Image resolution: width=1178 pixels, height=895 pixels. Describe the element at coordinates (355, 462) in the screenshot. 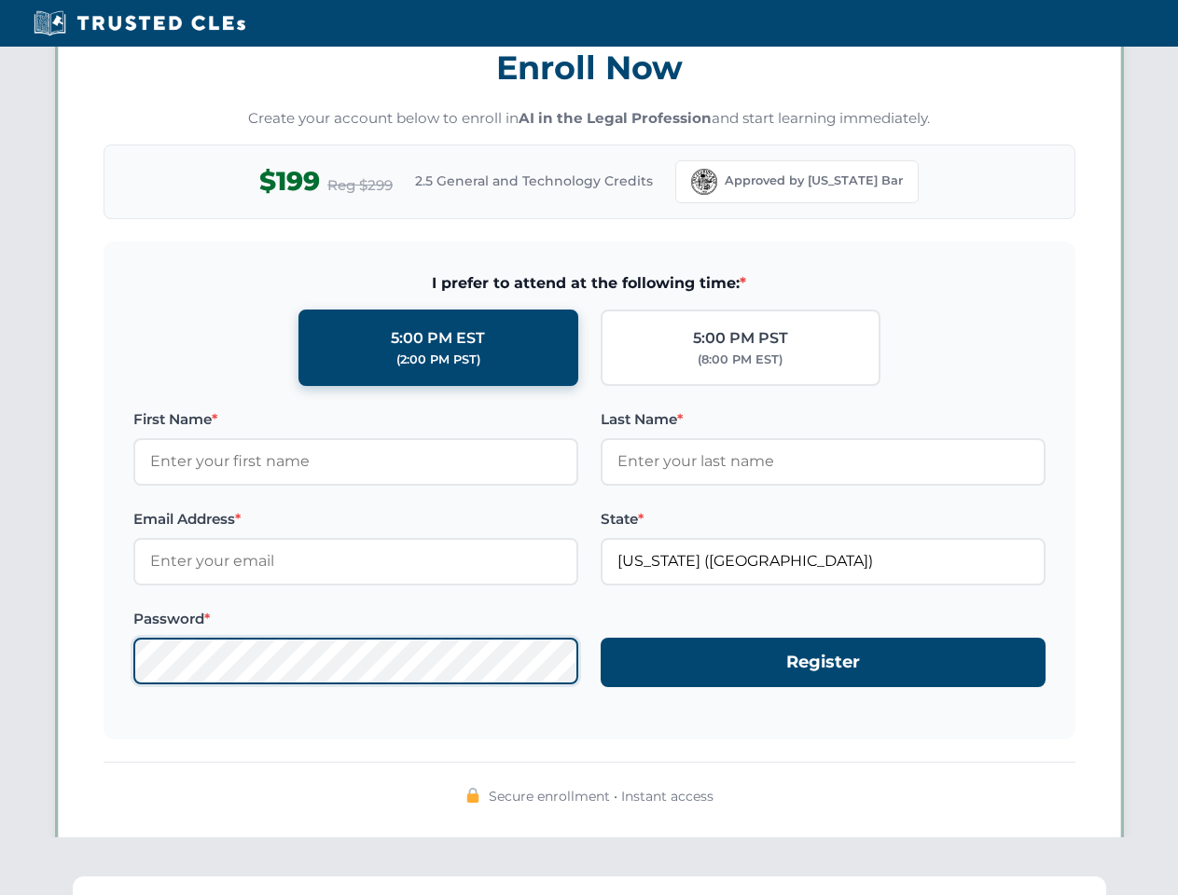

I see `input: Enter your first name` at that location.